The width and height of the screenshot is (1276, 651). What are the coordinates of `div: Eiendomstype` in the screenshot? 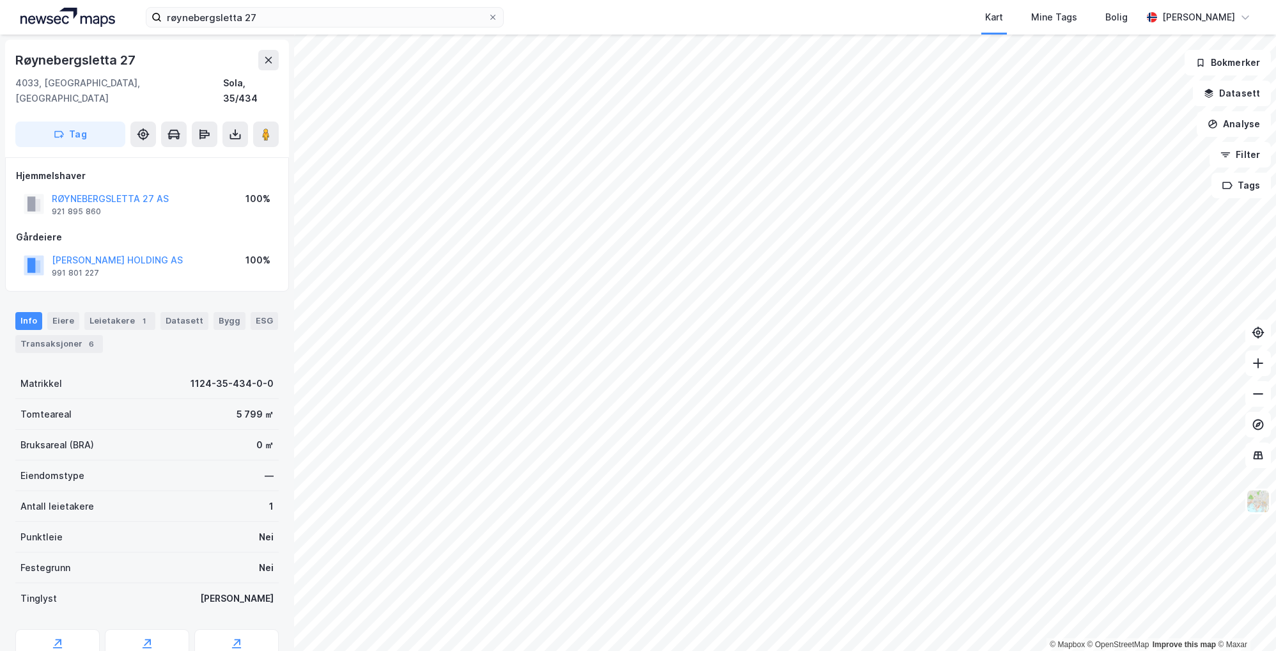 It's located at (52, 476).